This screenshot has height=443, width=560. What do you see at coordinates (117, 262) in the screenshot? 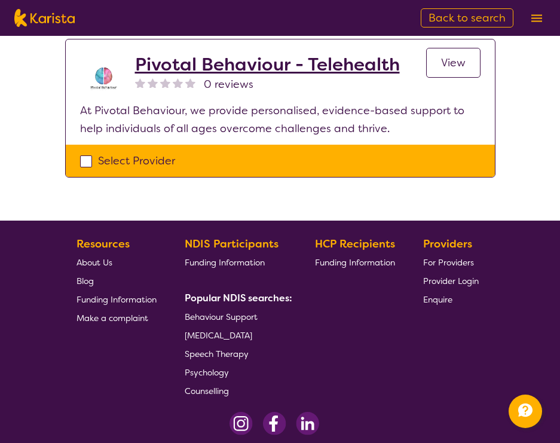
I see `a: About Us` at bounding box center [117, 262].